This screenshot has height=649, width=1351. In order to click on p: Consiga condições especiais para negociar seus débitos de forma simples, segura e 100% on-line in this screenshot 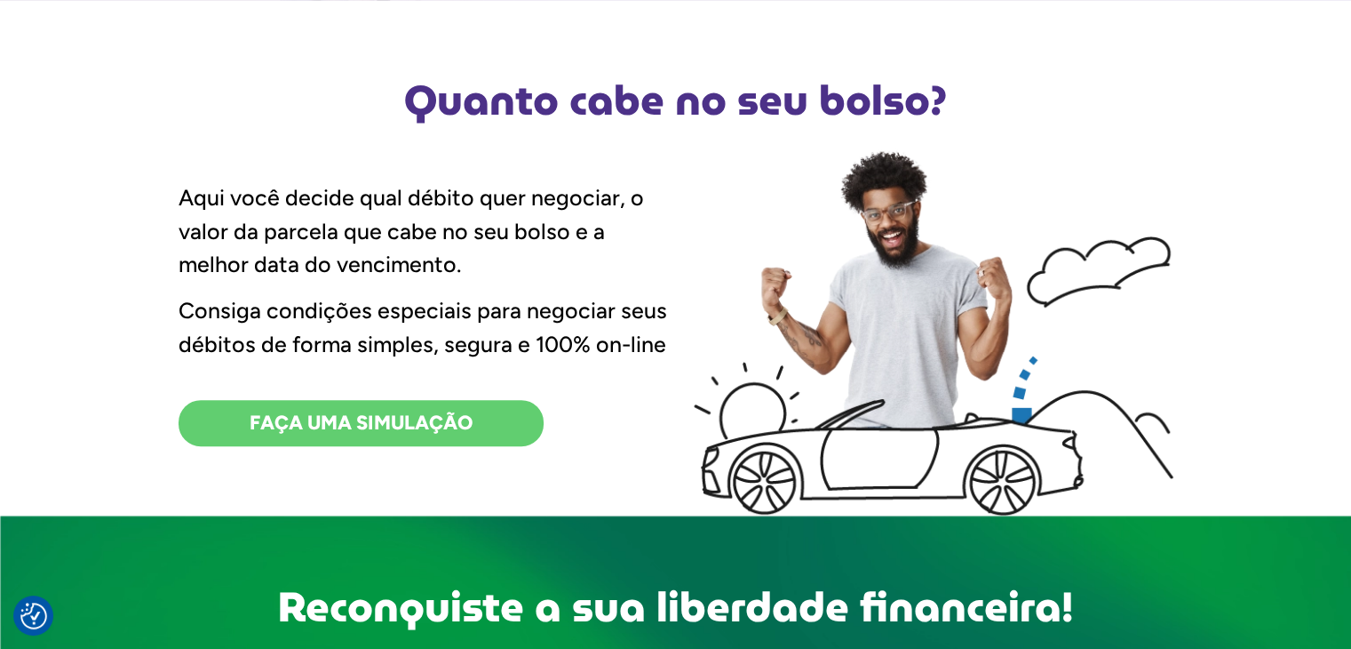, I will do `click(427, 327)`.